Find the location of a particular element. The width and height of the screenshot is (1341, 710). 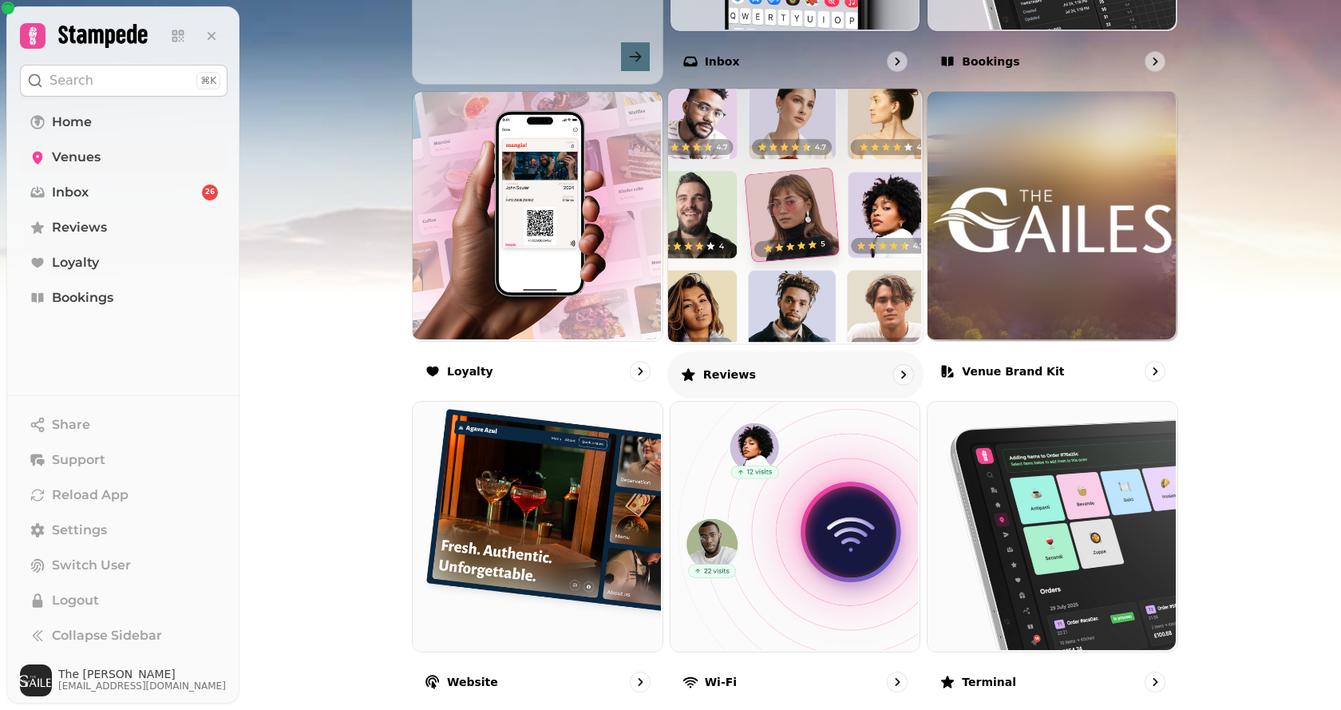

a: LoyaltyLoyalty is located at coordinates (537, 243).